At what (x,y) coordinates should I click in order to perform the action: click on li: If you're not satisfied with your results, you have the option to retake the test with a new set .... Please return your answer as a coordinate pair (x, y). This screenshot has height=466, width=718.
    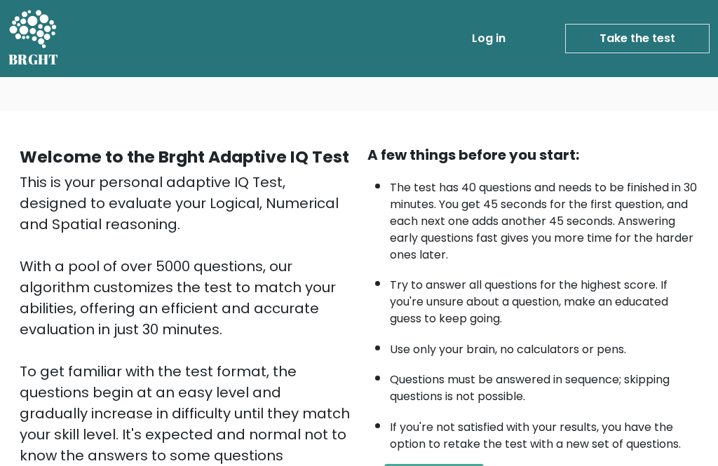
    Looking at the image, I should click on (544, 432).